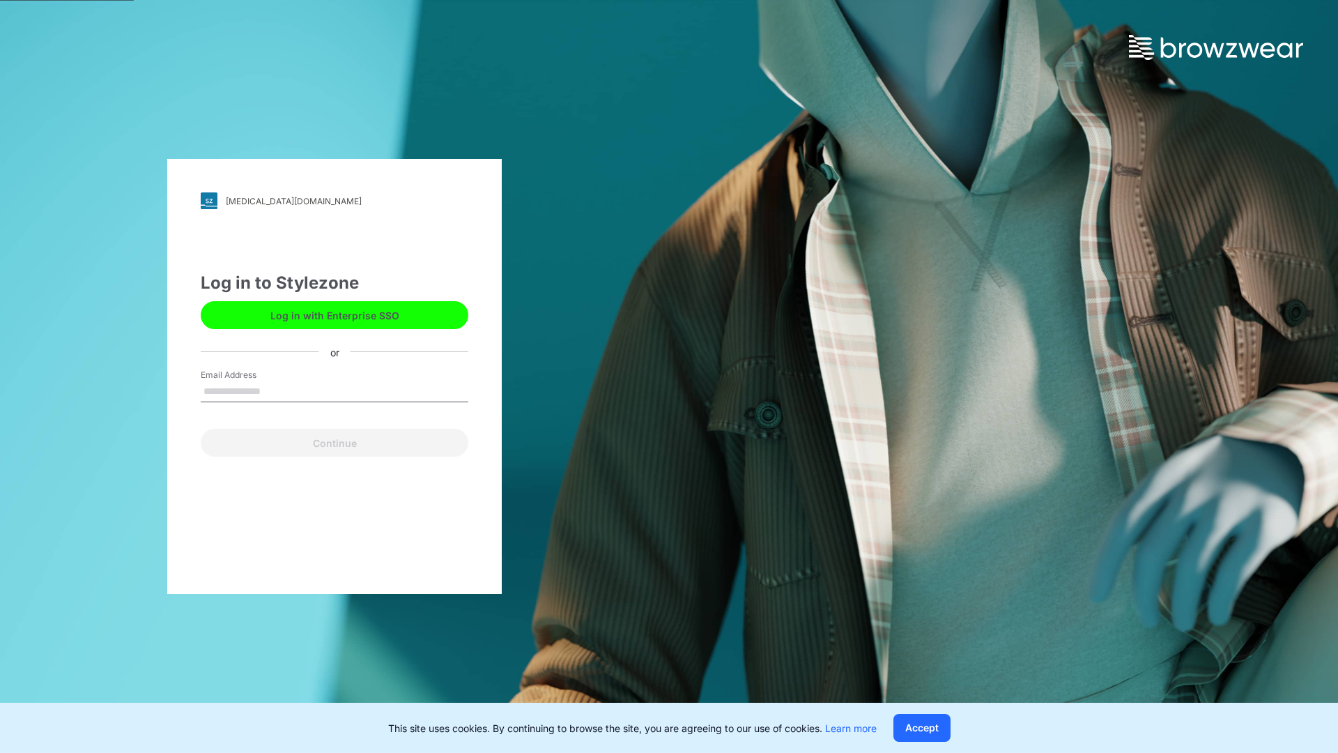  Describe the element at coordinates (209, 201) in the screenshot. I see `img: svg+xml;base64,PHN2ZyB3aWR0aD0iMjgiIGhlaWdodD0iMjgiIHZpZXdCb3g9IjAgMCAyOCAyOCIgZmlsbD0ibm9uZSIgeG...` at that location.